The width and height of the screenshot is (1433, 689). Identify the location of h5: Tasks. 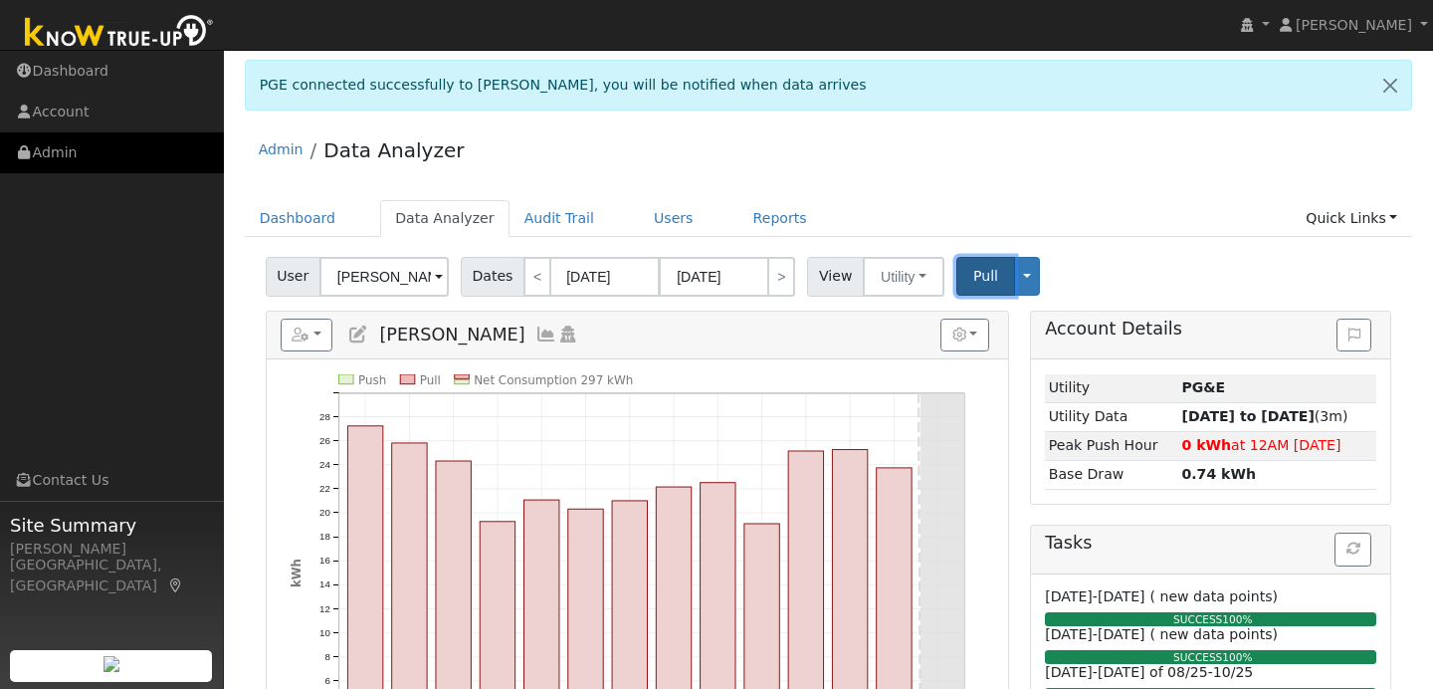
(1210, 542).